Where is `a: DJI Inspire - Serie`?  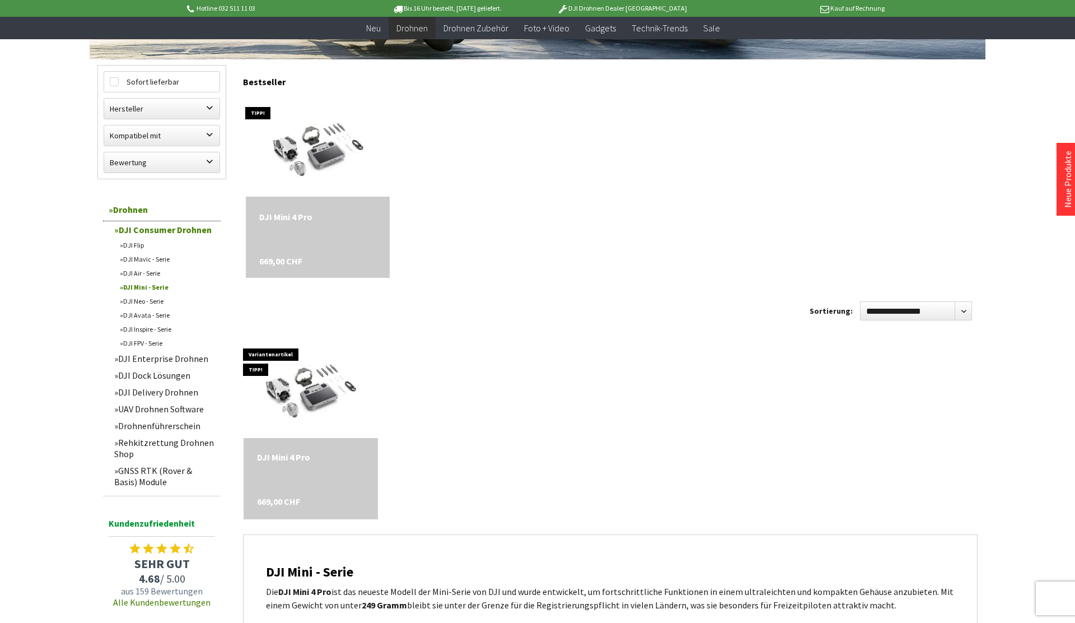 a: DJI Inspire - Serie is located at coordinates (167, 329).